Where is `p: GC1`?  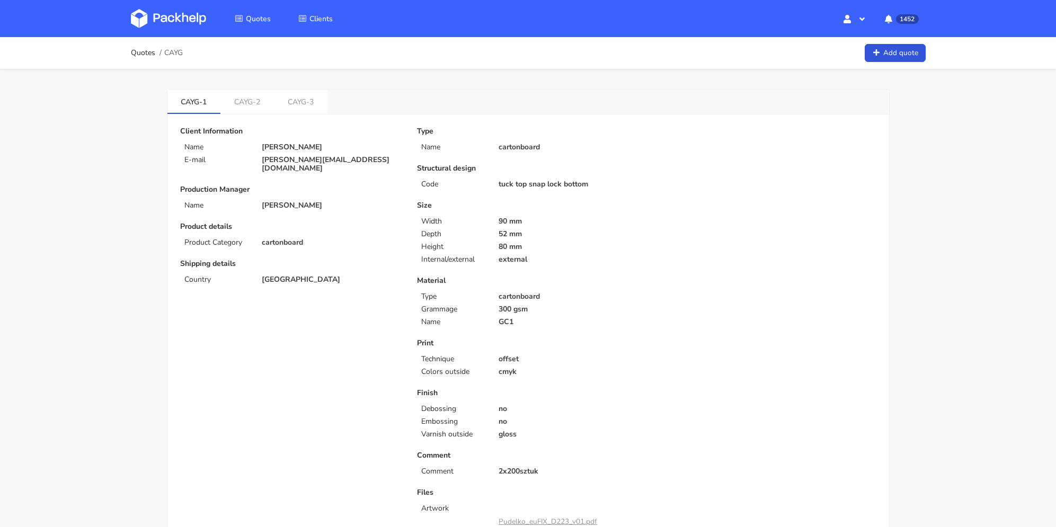
p: GC1 is located at coordinates (568, 322).